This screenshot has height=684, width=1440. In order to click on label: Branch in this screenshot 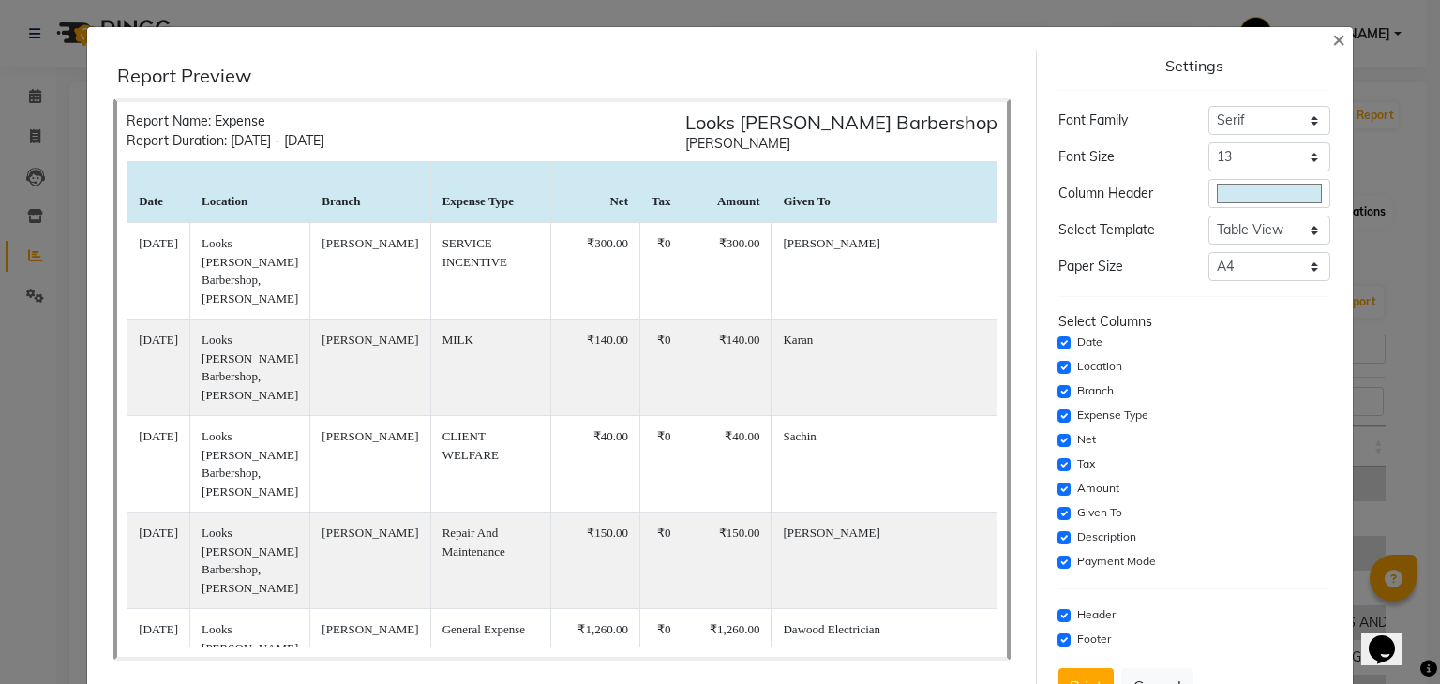, I will do `click(1095, 391)`.